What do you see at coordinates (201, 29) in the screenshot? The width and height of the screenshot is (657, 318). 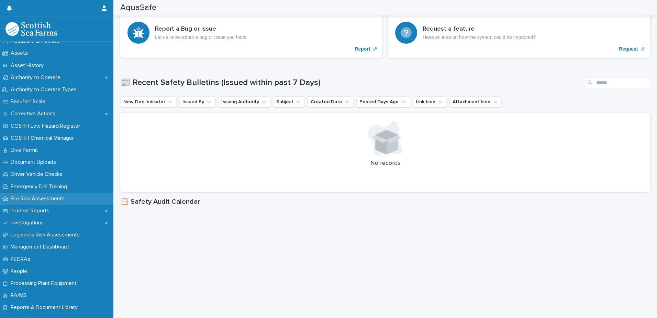 I see `h3: Report a Bug or issue` at bounding box center [201, 29].